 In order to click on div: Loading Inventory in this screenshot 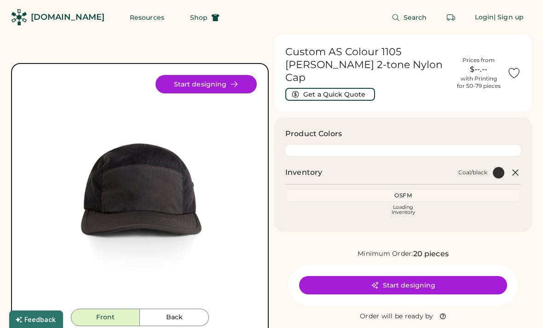, I will do `click(403, 210)`.